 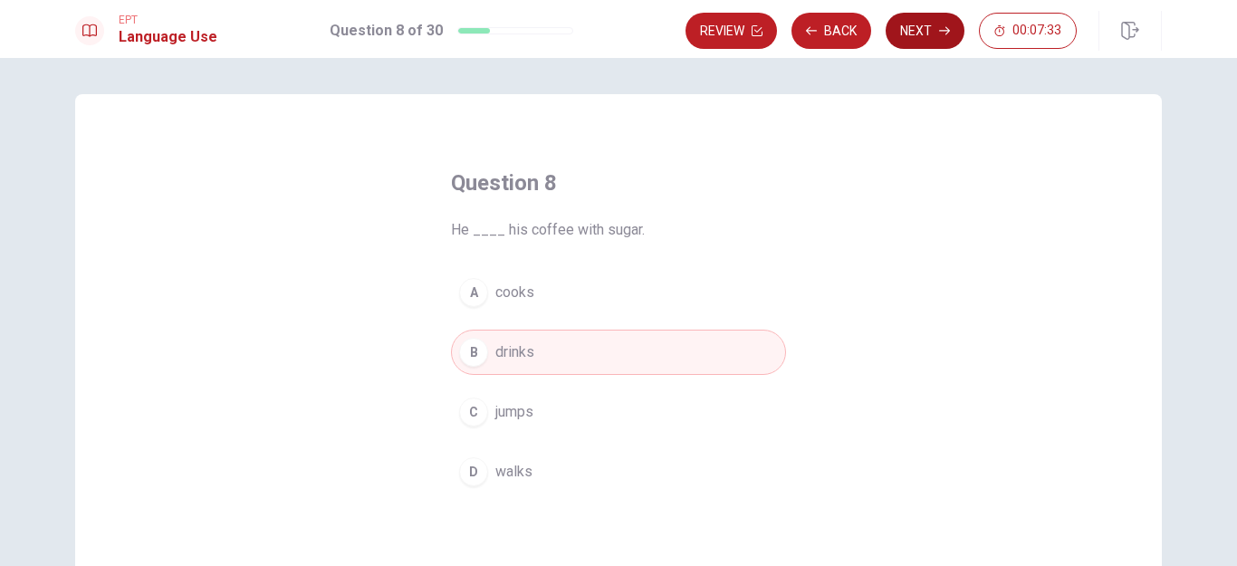 I want to click on h4: Question 8, so click(x=618, y=183).